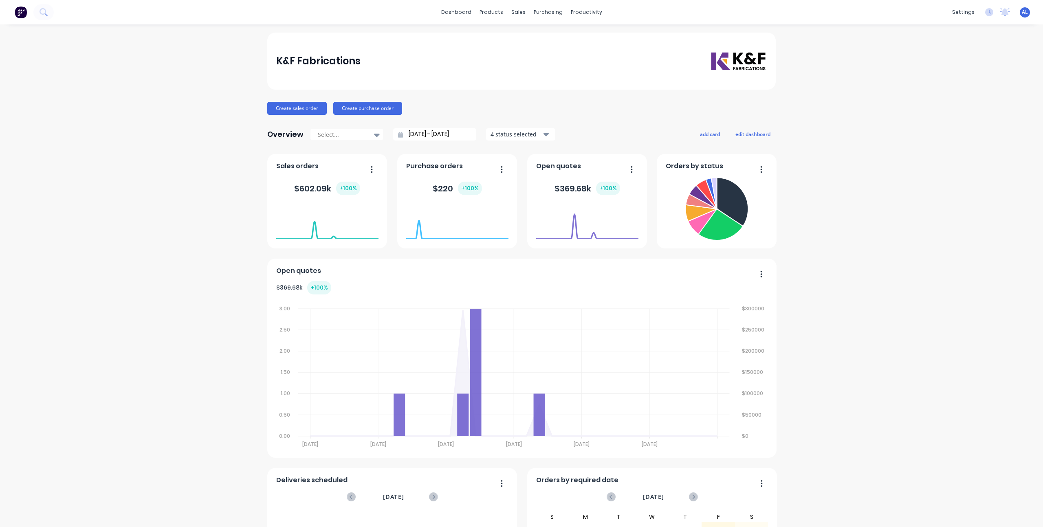 The height and width of the screenshot is (527, 1043). I want to click on div: settings, so click(963, 12).